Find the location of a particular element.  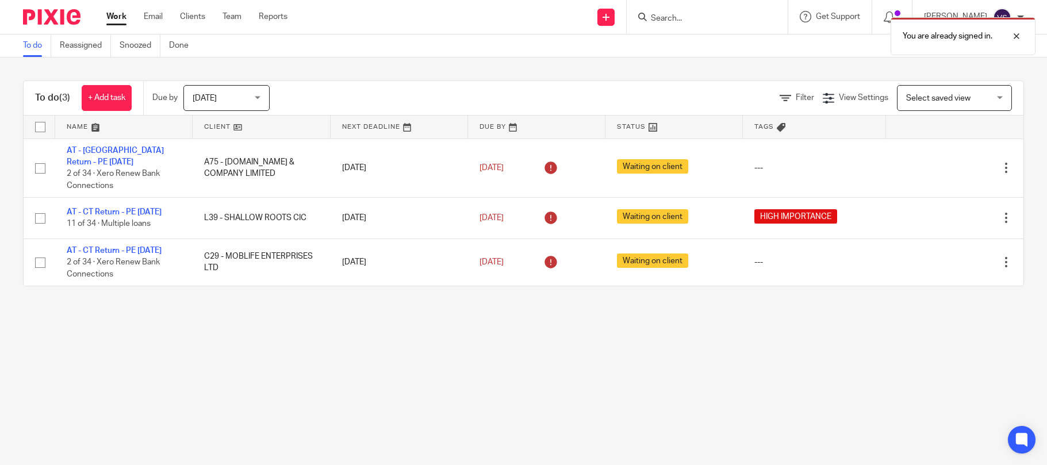

a: Team is located at coordinates (232, 17).